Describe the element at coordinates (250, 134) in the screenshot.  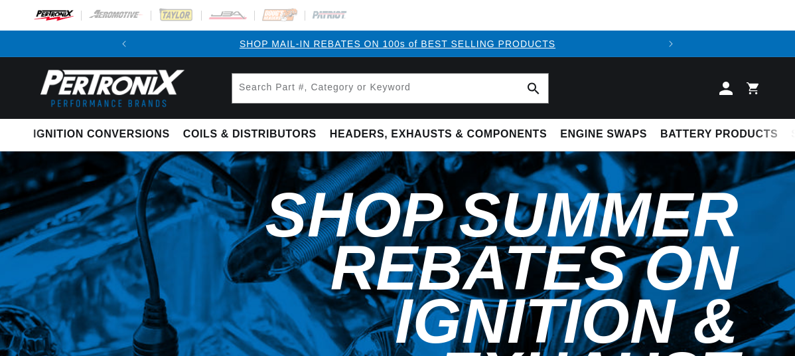
I see `summary: Coils & Distributors` at that location.